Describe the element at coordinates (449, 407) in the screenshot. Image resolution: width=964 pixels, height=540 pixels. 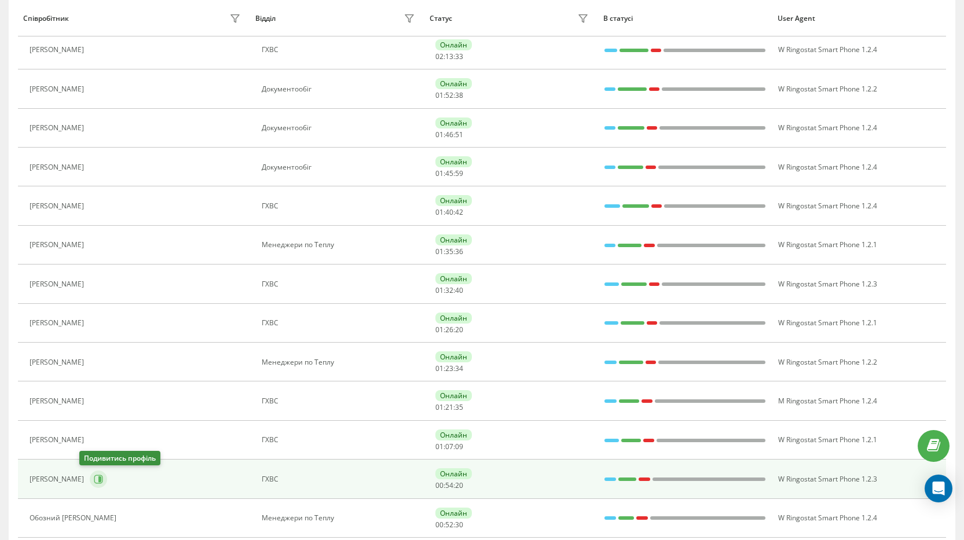
I see `span: 21` at that location.